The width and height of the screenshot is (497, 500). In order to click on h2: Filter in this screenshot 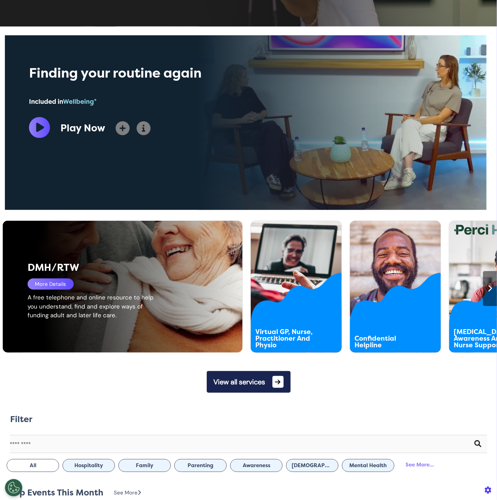, I will do `click(21, 419)`.